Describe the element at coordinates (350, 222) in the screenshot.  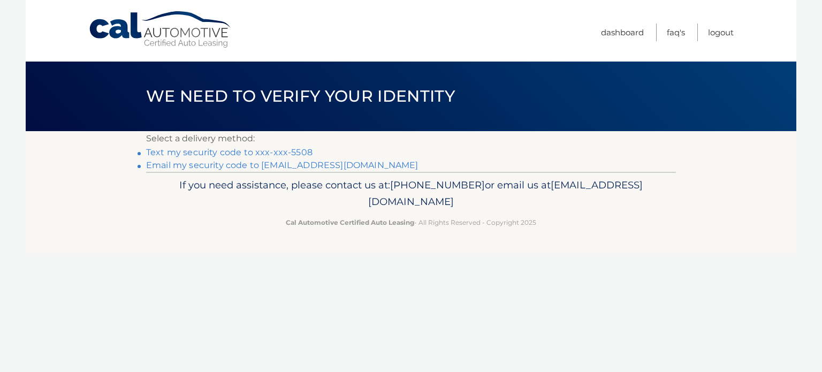
I see `strong: Cal Automotive Certified Auto Leasing` at that location.